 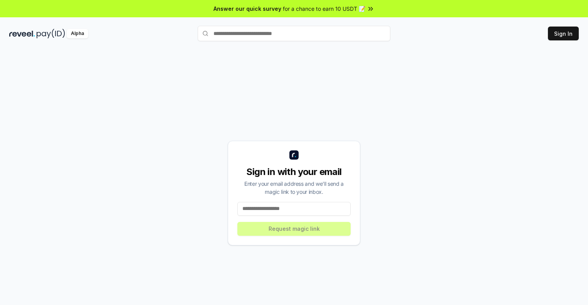 I want to click on div: Alpha, so click(x=77, y=33).